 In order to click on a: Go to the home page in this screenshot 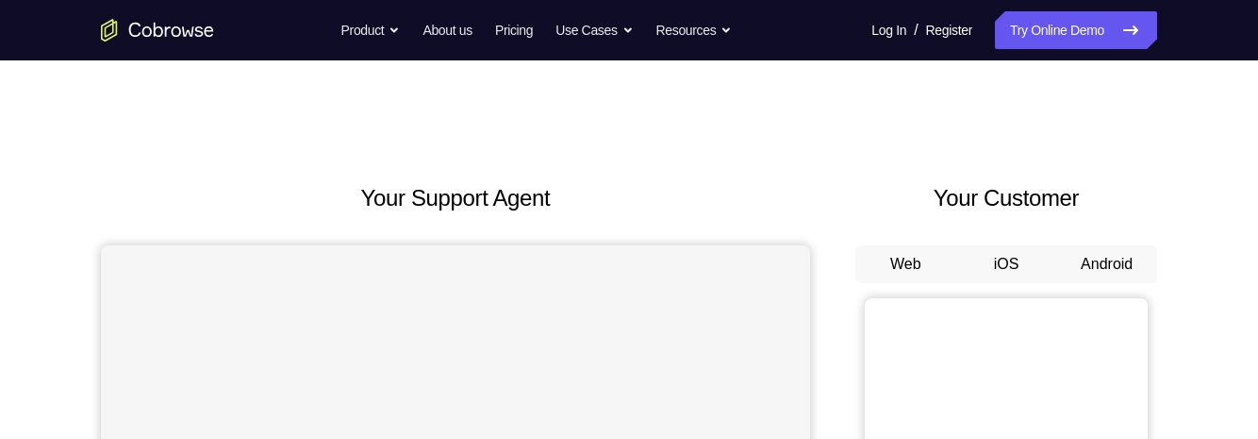, I will do `click(158, 30)`.